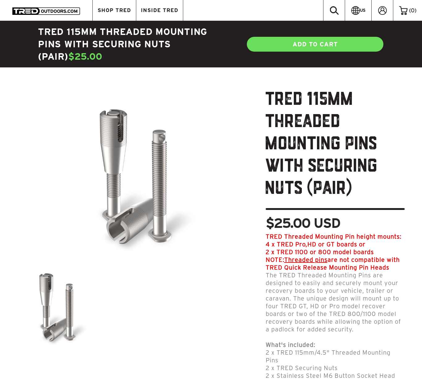  What do you see at coordinates (335, 149) in the screenshot?
I see `h1: TRED 115mm Threaded Mounting Pins with Securing Nuts (Pair)` at bounding box center [335, 149].